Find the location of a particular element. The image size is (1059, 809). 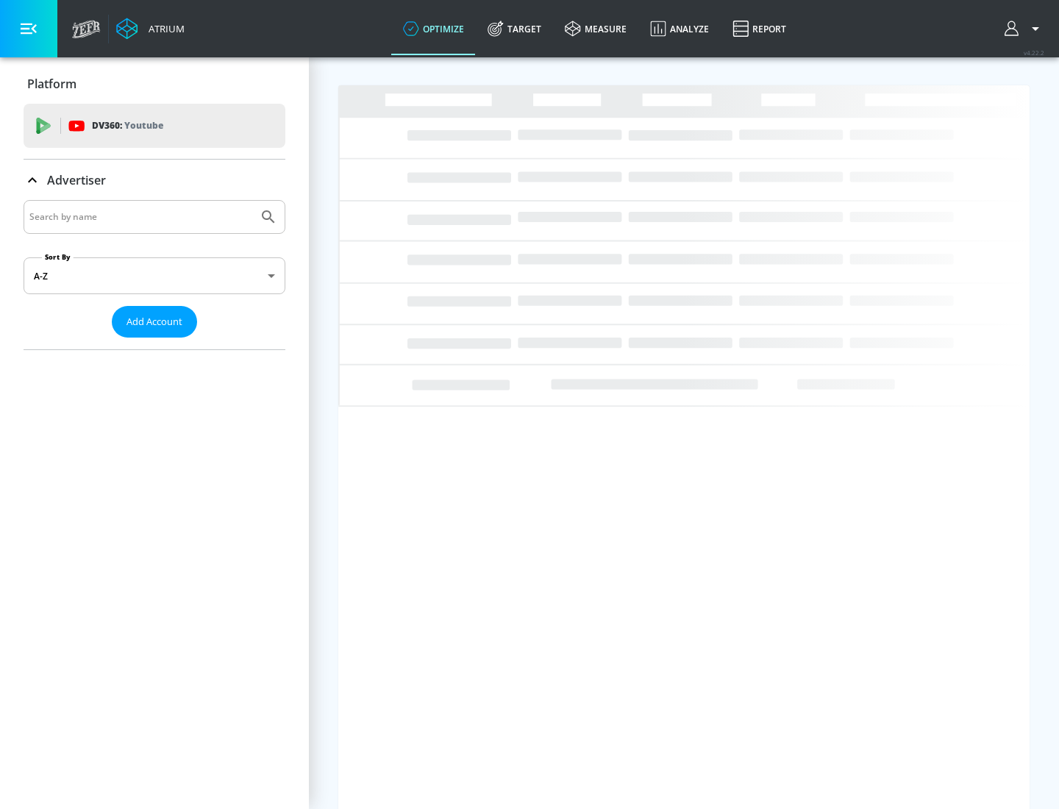

input: Search by name is located at coordinates (140, 217).